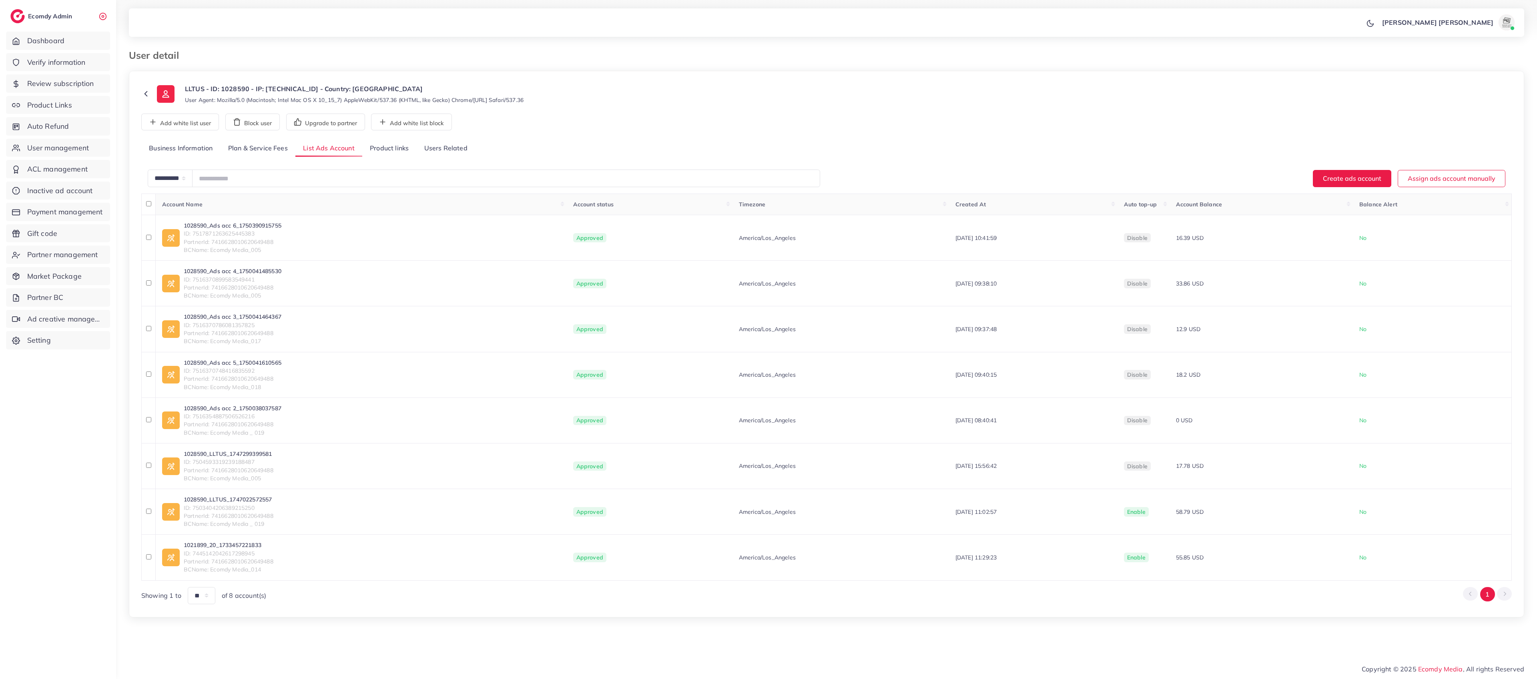 The height and width of the screenshot is (679, 1537). I want to click on ul: Pagination, so click(1487, 595).